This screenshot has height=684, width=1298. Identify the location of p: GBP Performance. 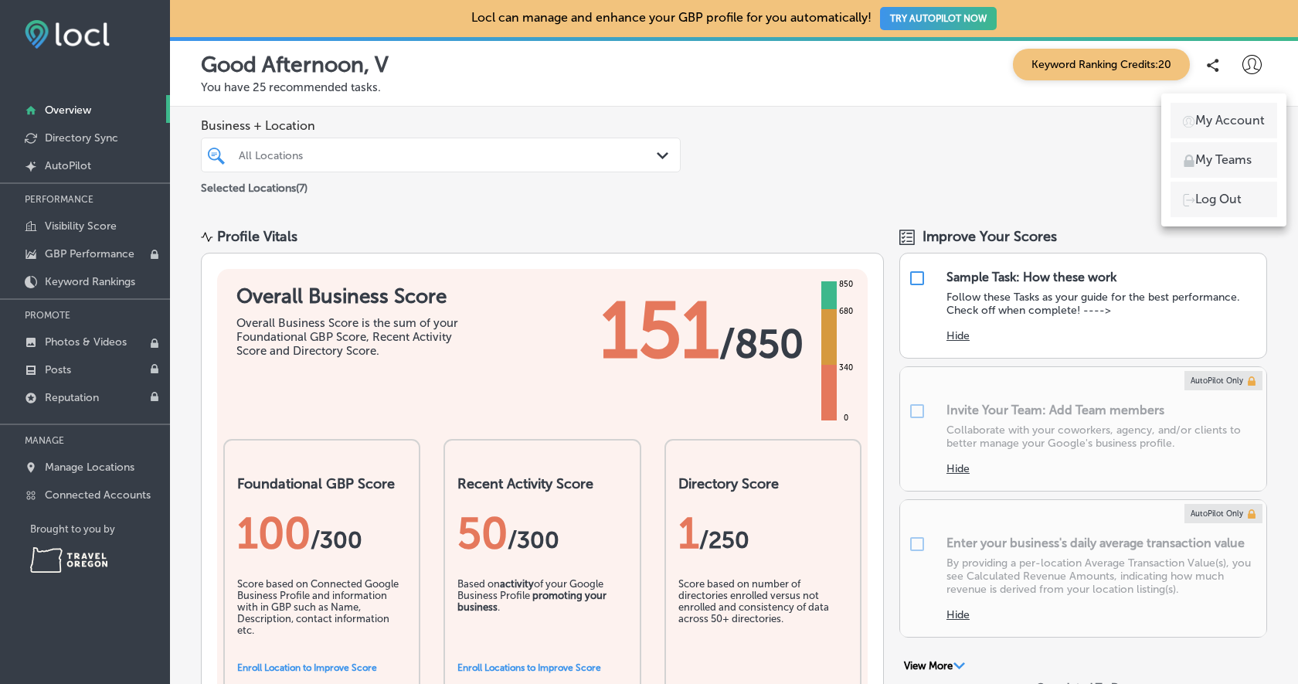
(90, 253).